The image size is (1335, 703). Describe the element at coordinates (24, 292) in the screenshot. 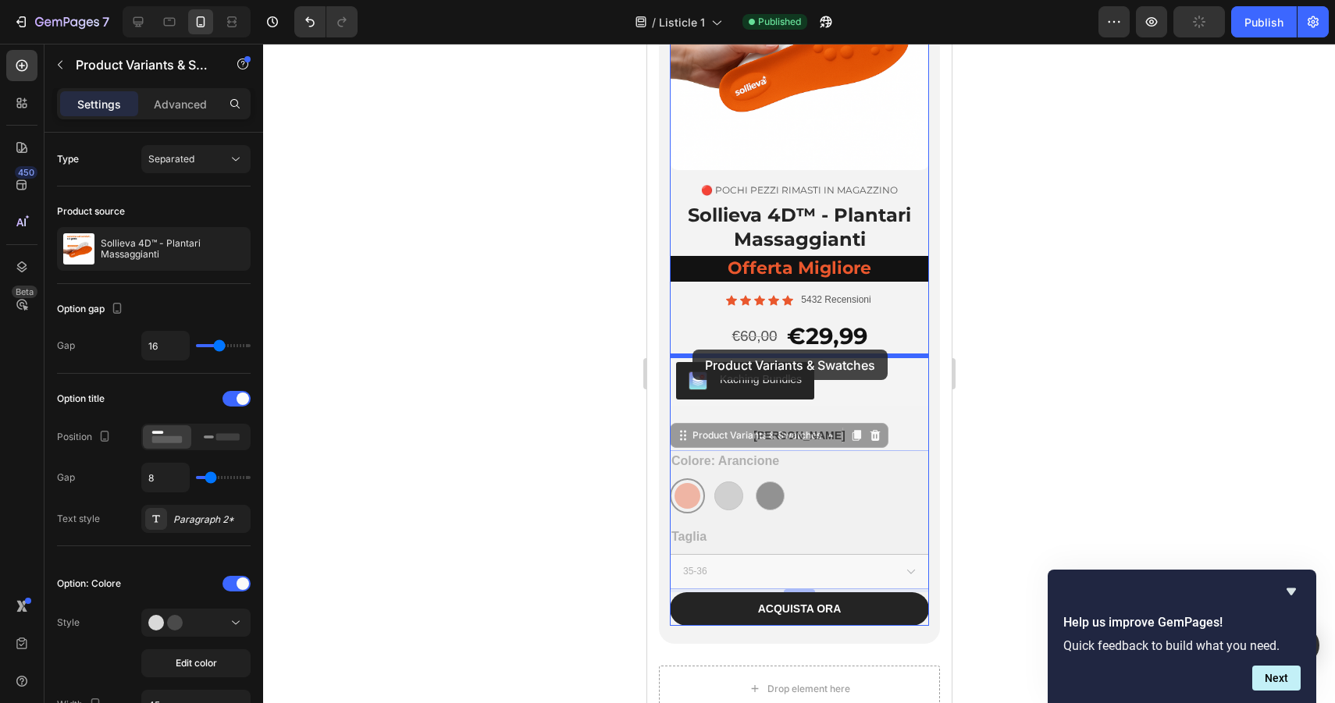

I see `div: Beta` at that location.